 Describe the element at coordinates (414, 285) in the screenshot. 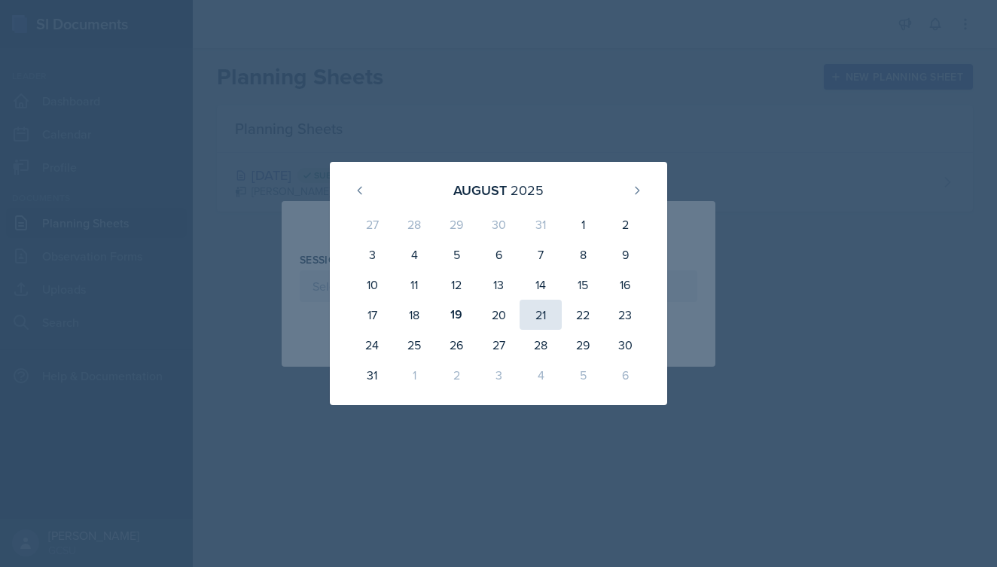

I see `div: 11` at that location.